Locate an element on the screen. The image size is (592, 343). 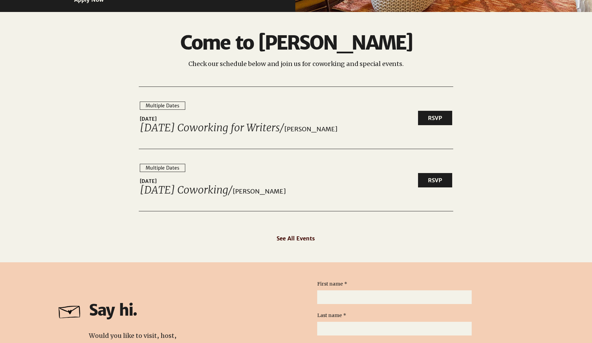
div: Hand drawn envelope is located at coordinates (70, 310).